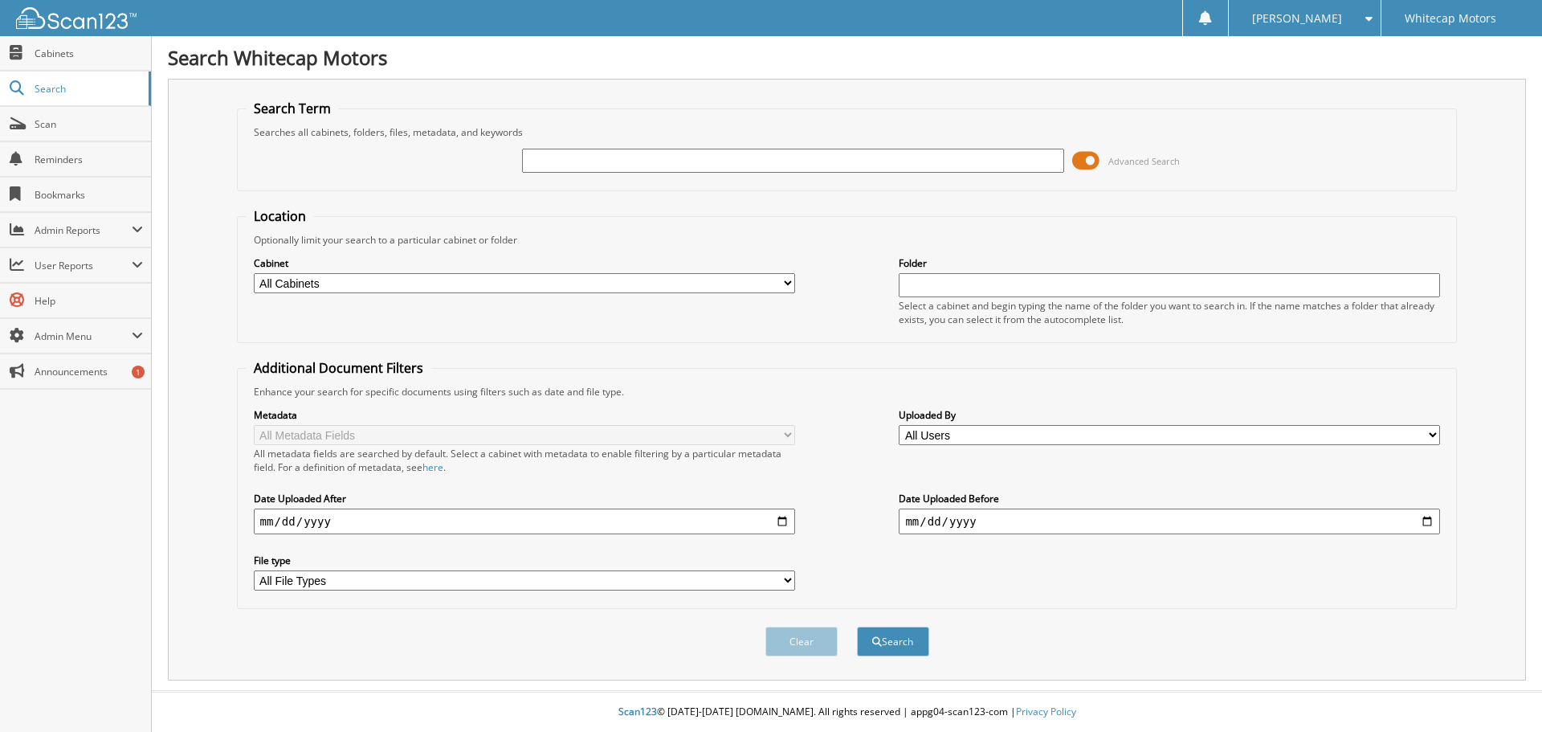  I want to click on label: File type, so click(525, 560).